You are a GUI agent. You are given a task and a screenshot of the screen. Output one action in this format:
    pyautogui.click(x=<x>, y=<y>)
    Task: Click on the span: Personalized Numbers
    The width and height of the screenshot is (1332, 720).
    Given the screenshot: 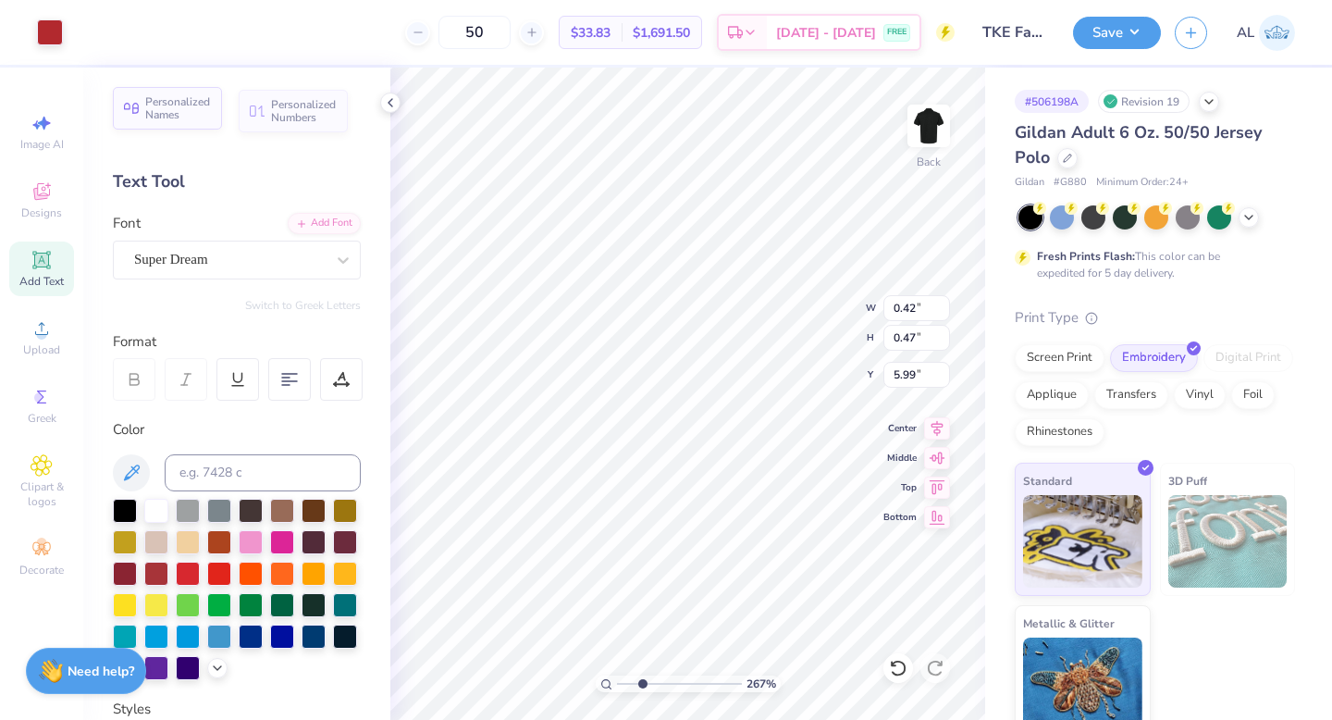 What is the action you would take?
    pyautogui.click(x=303, y=111)
    